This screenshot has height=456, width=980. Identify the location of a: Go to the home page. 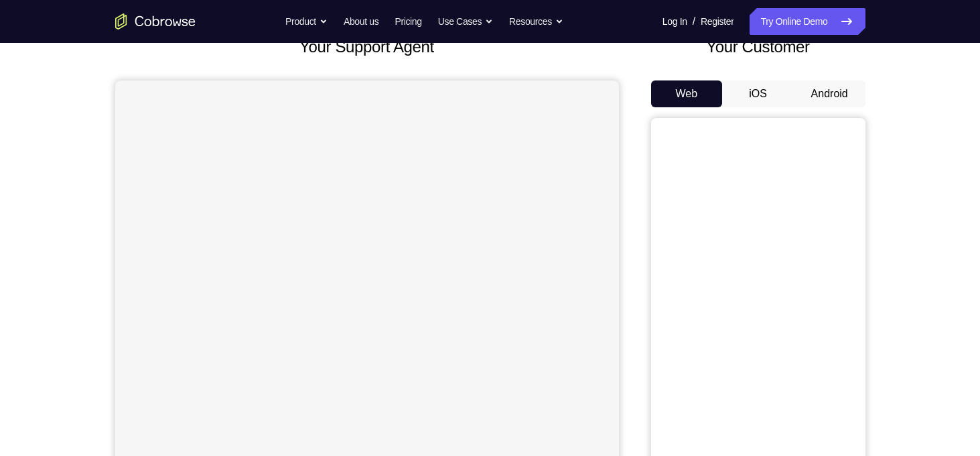
(155, 21).